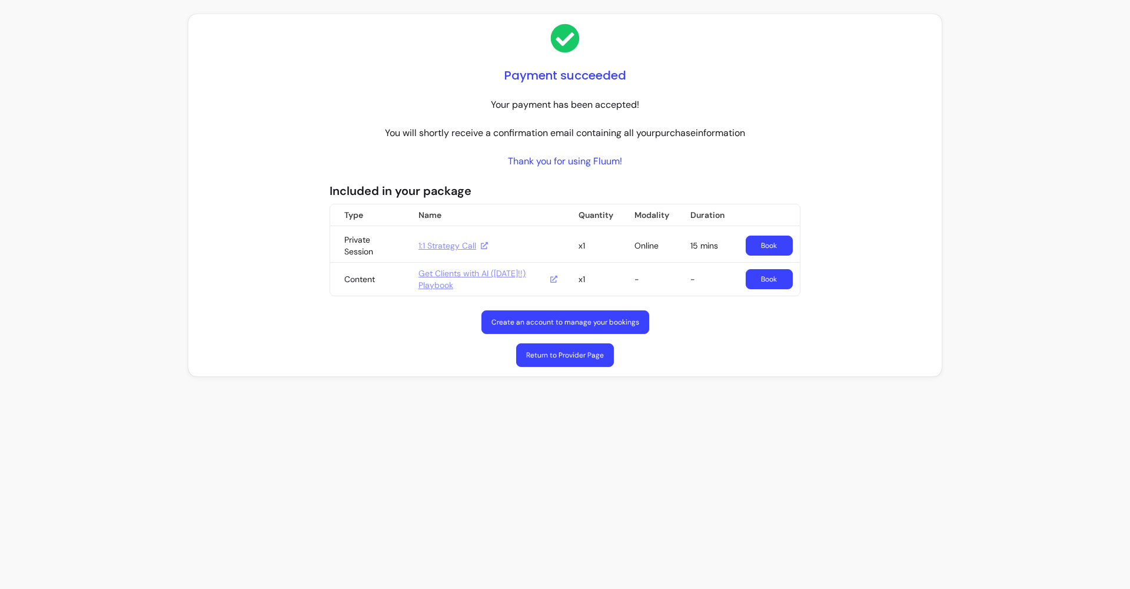  Describe the element at coordinates (565, 105) in the screenshot. I see `p: Your payment has been accepted!` at that location.